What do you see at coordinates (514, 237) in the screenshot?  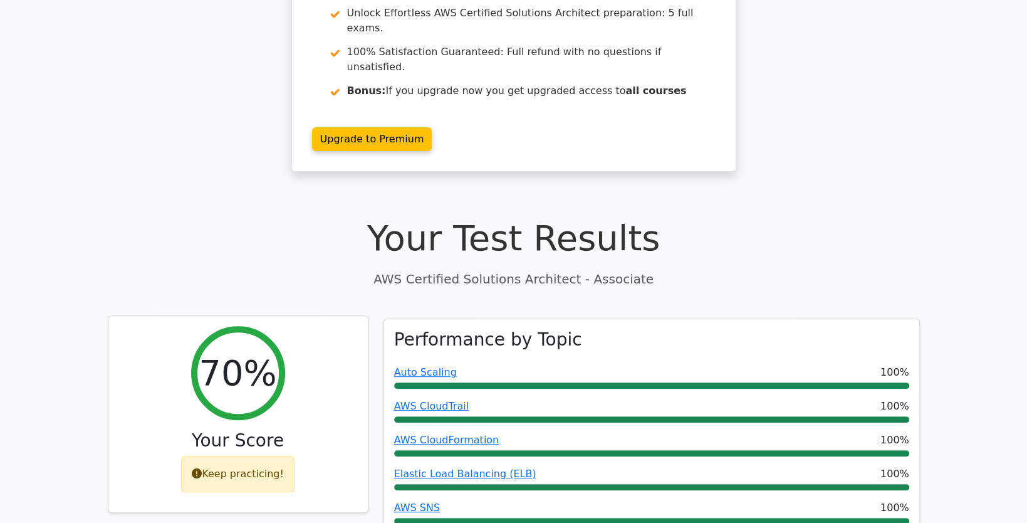 I see `h1: Your Test Results` at bounding box center [514, 237].